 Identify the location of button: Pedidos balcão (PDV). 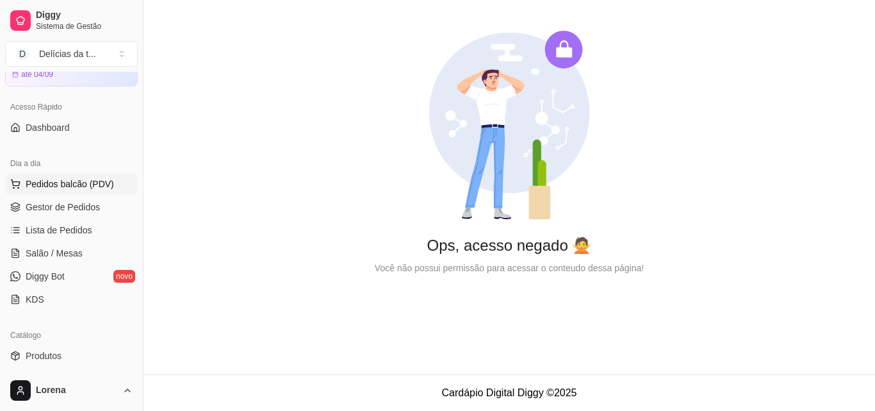
(71, 184).